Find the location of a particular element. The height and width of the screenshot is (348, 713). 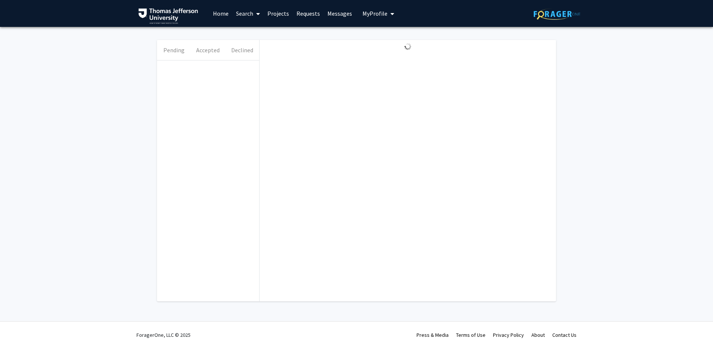

a: Projects is located at coordinates (278, 13).